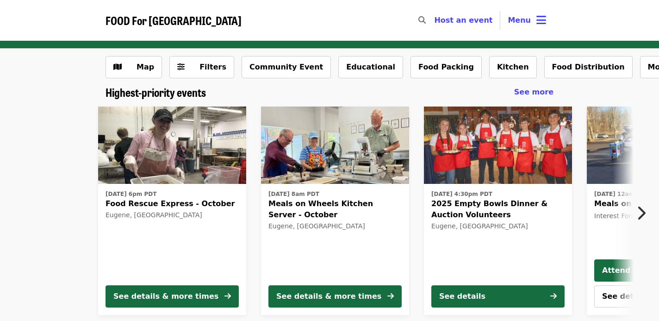 This screenshot has width=659, height=321. Describe the element at coordinates (172, 145) in the screenshot. I see `img: Food Rescue Express - October organized by FOOD For Lane County` at that location.